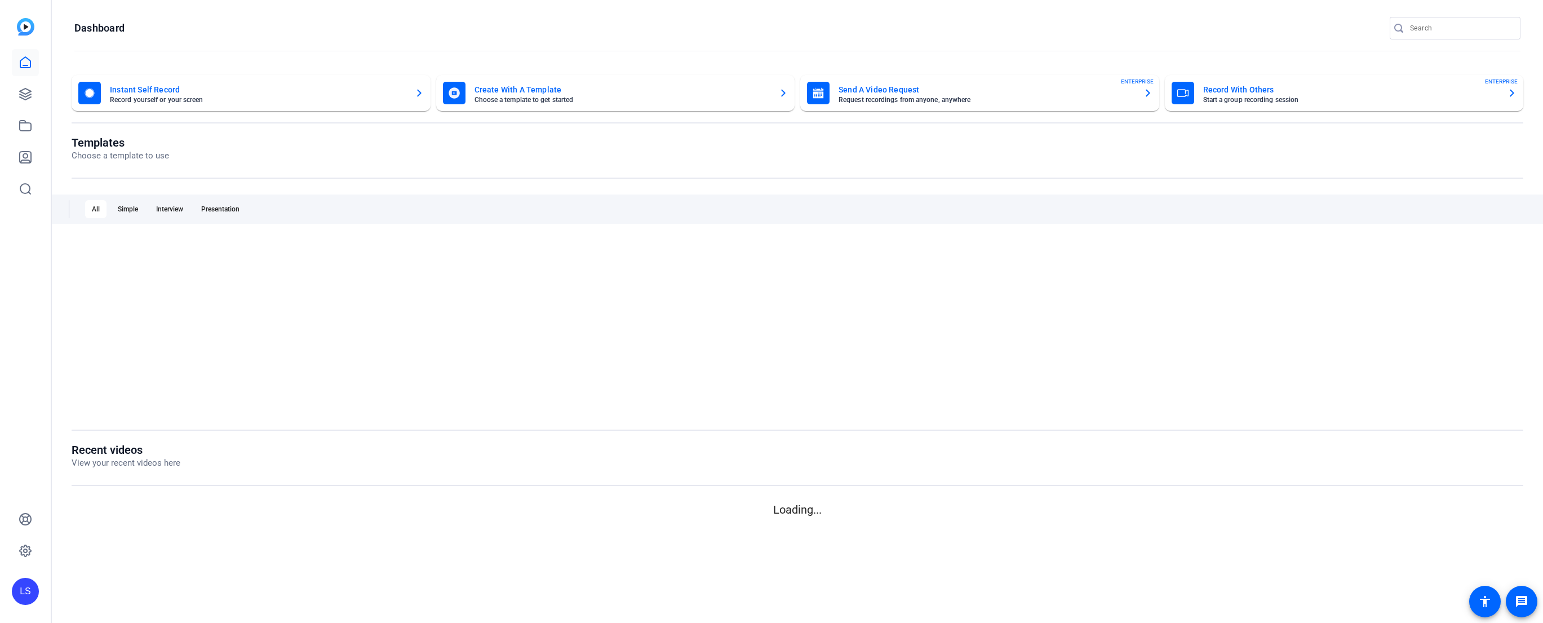 This screenshot has width=1543, height=623. I want to click on p: Loading..., so click(798, 510).